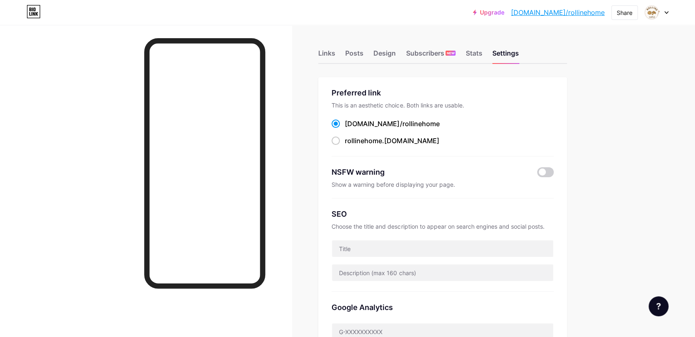  Describe the element at coordinates (652, 12) in the screenshot. I see `img: rollinehome` at that location.